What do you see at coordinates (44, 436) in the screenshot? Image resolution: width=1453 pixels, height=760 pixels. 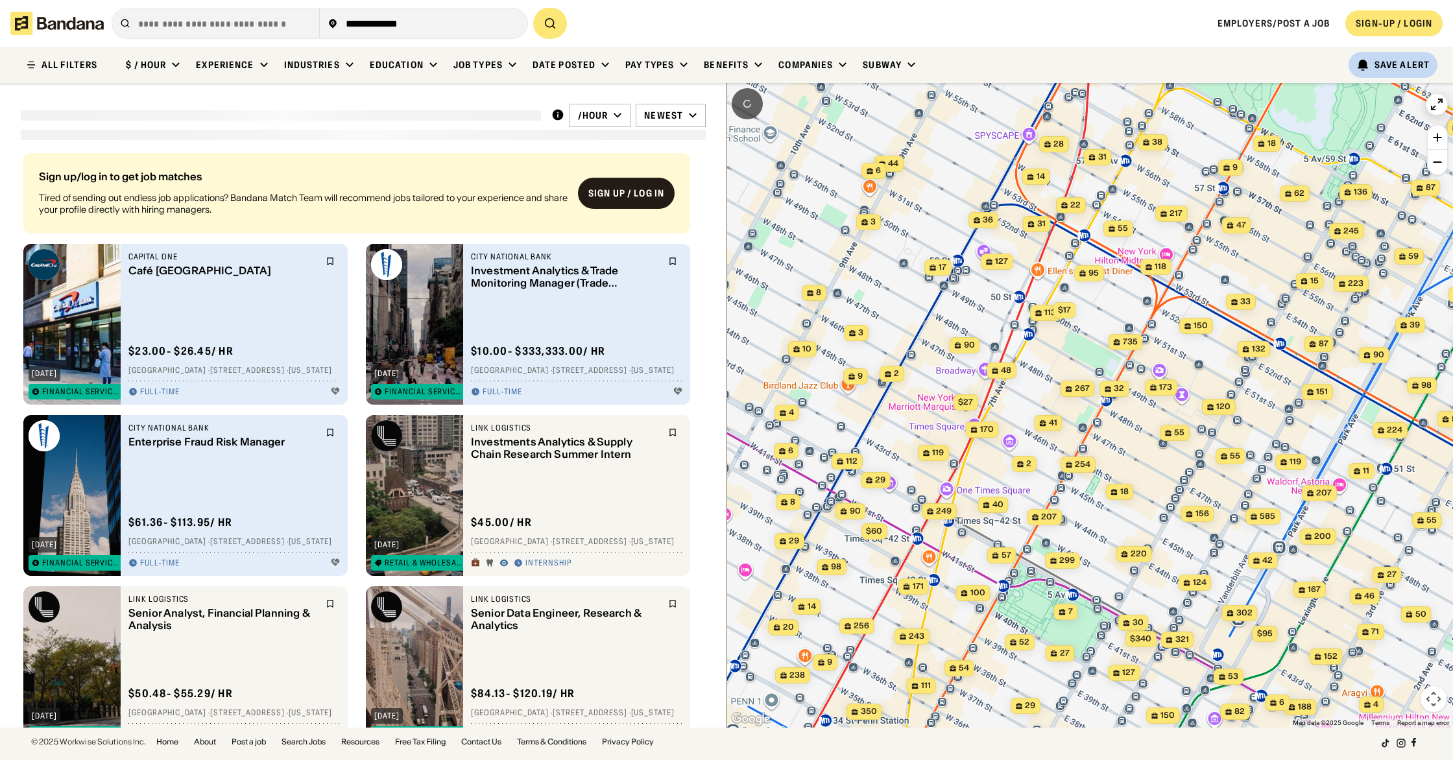 I see `img: City National Bank logo` at bounding box center [44, 436].